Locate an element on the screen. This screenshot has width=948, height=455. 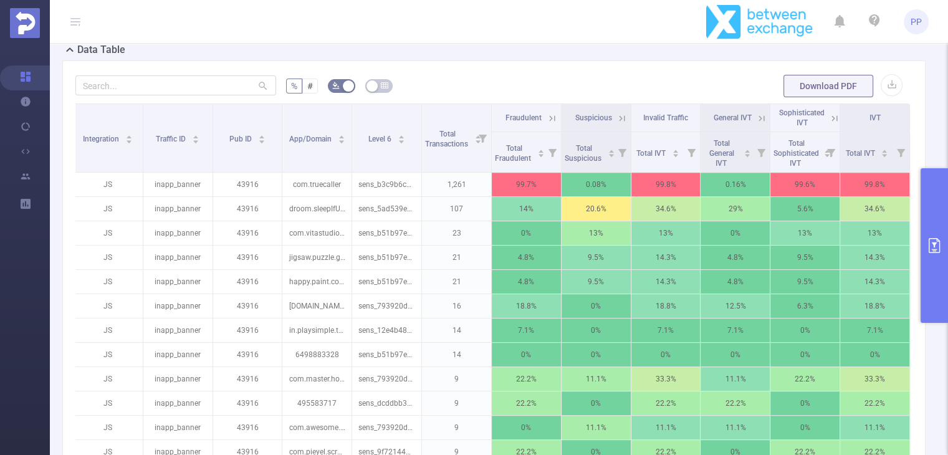
p: in.playsimple.tripcross is located at coordinates (317, 330).